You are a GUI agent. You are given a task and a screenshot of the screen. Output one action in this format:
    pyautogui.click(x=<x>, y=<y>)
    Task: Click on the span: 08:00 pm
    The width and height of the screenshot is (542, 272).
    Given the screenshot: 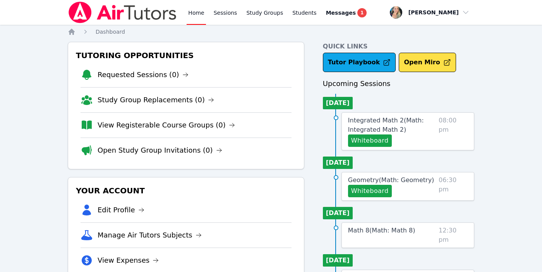 What is the action you would take?
    pyautogui.click(x=453, y=131)
    